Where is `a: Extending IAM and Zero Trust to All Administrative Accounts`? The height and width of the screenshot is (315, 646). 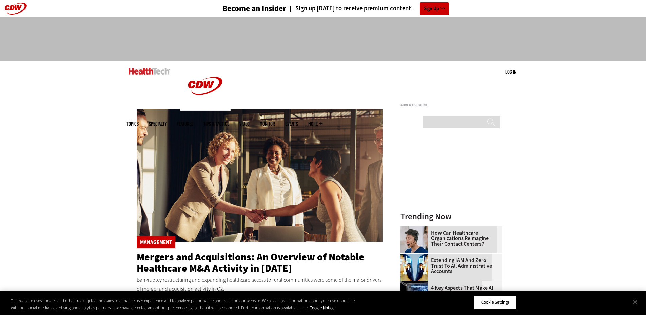
a: Extending IAM and Zero Trust to All Administrative Accounts is located at coordinates (449, 266).